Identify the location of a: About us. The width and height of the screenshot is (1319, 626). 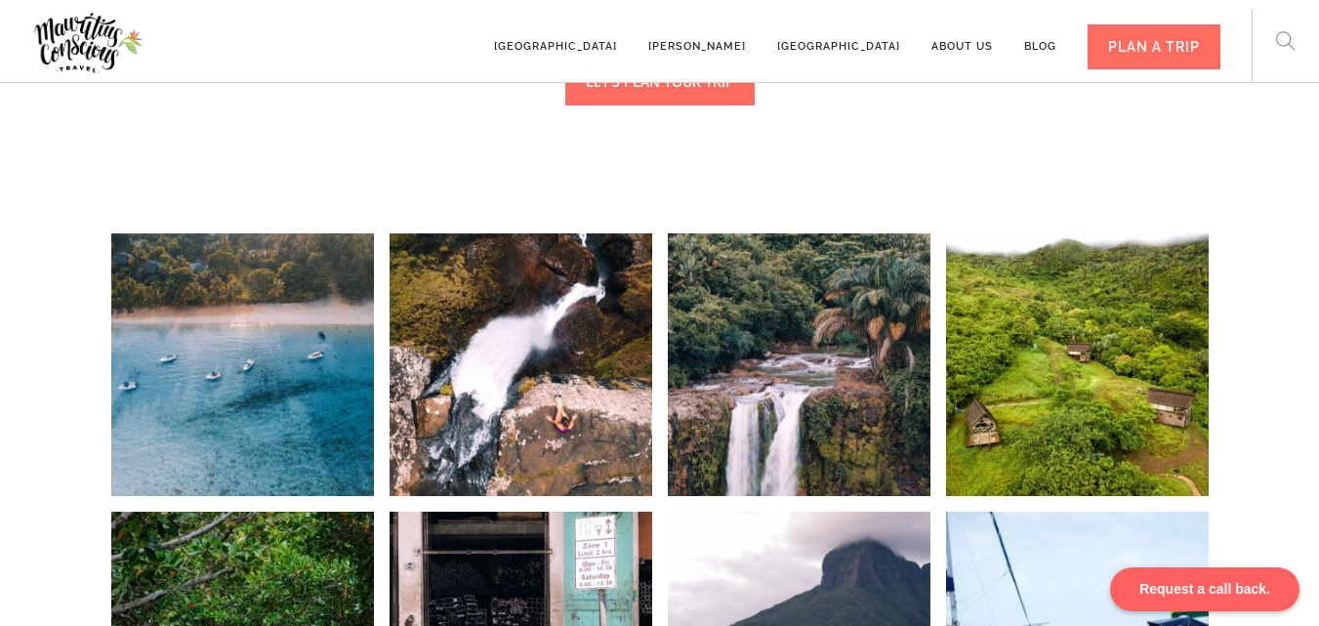
(962, 37).